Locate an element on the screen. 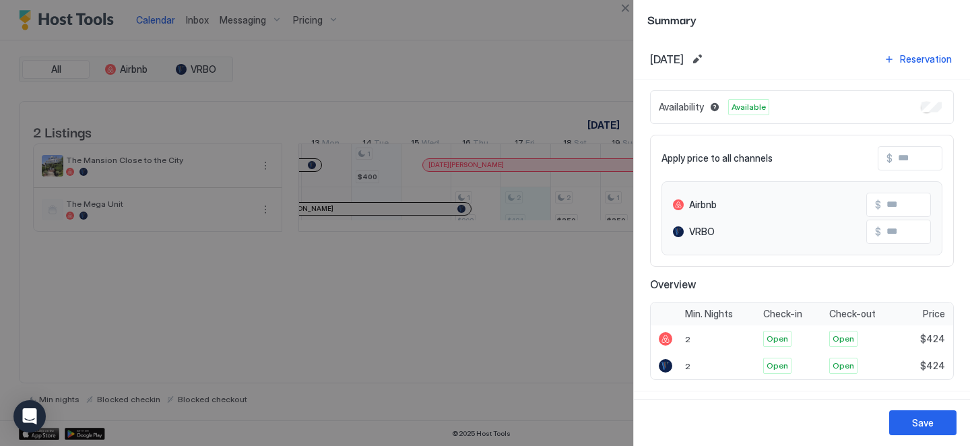 The width and height of the screenshot is (970, 446). button: Edit date range is located at coordinates (698, 59).